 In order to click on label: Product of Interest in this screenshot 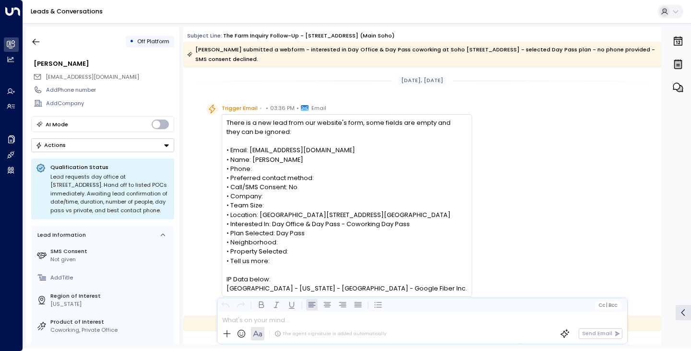, I will do `click(110, 322)`.